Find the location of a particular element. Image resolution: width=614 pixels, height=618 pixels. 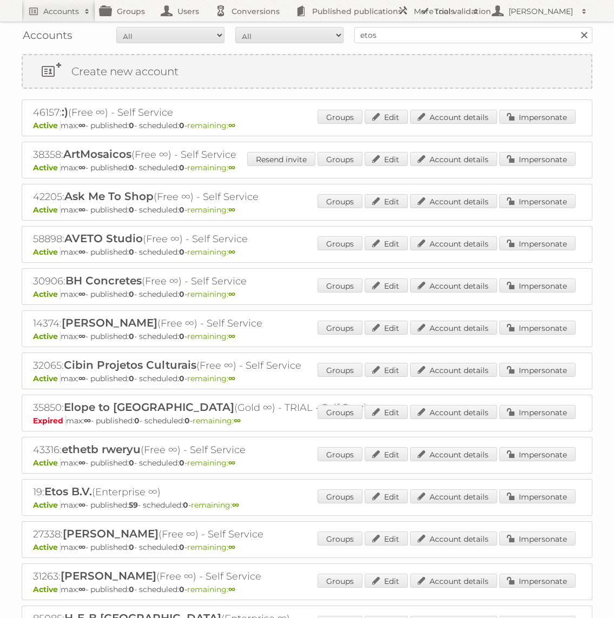

span: Etos B.V. is located at coordinates (68, 492).